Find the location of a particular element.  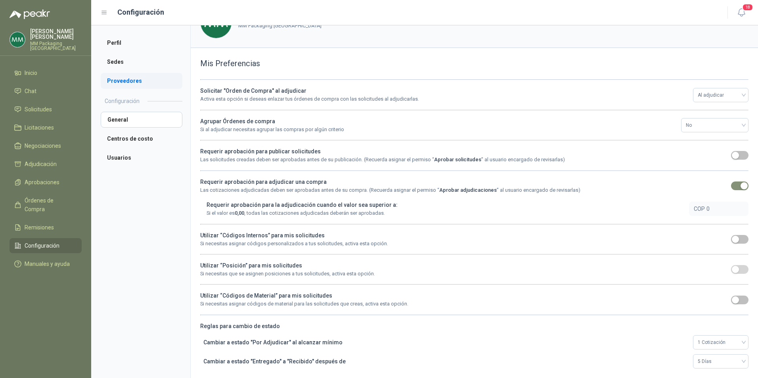

a: Inicio is located at coordinates (46, 73).